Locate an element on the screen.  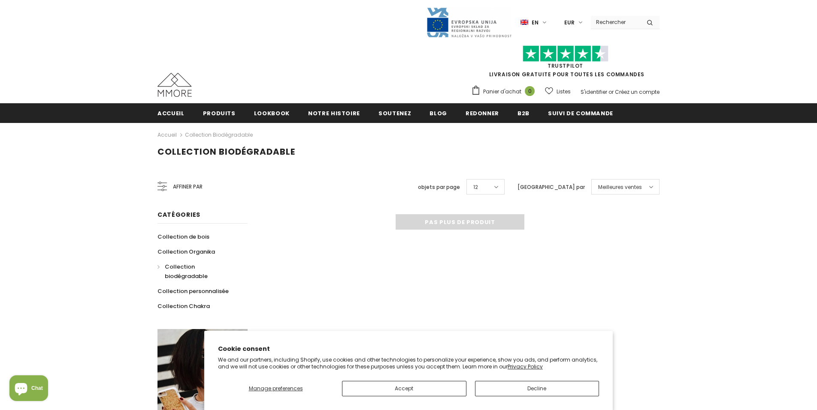
img: i-lang-1.png is located at coordinates (524, 22).